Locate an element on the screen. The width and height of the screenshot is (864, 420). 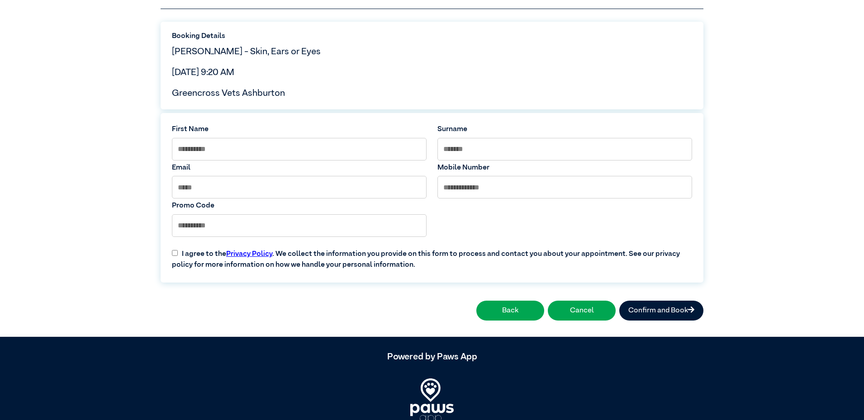
label: Mobile Number is located at coordinates (564, 168).